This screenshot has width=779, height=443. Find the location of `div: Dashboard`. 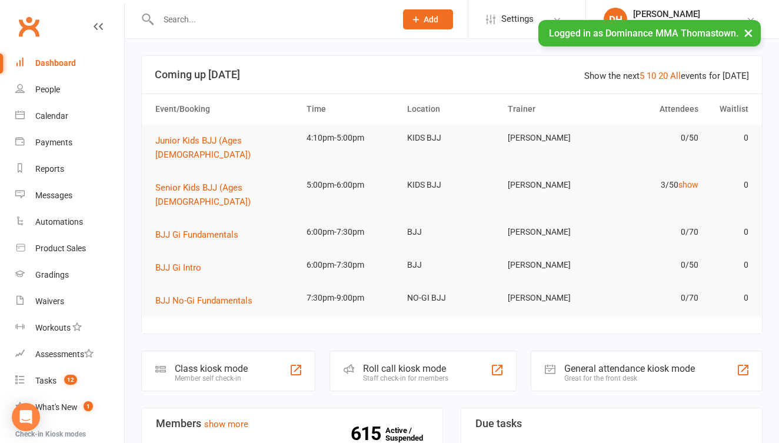

div: Dashboard is located at coordinates (55, 63).